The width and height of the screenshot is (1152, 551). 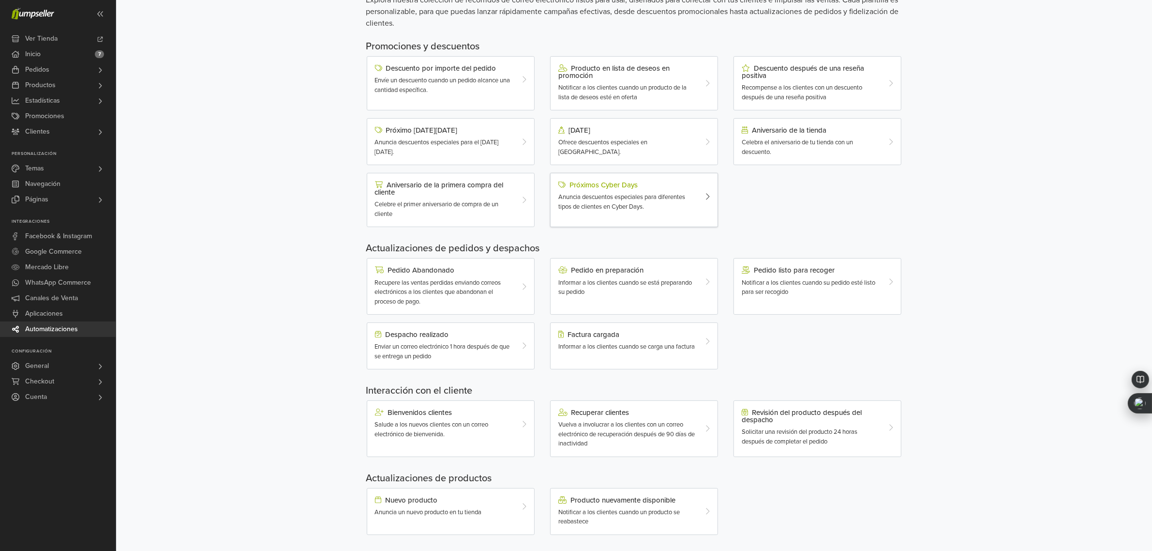 What do you see at coordinates (811, 72) in the screenshot?
I see `div: Descuento después de una reseña positiva` at bounding box center [811, 72].